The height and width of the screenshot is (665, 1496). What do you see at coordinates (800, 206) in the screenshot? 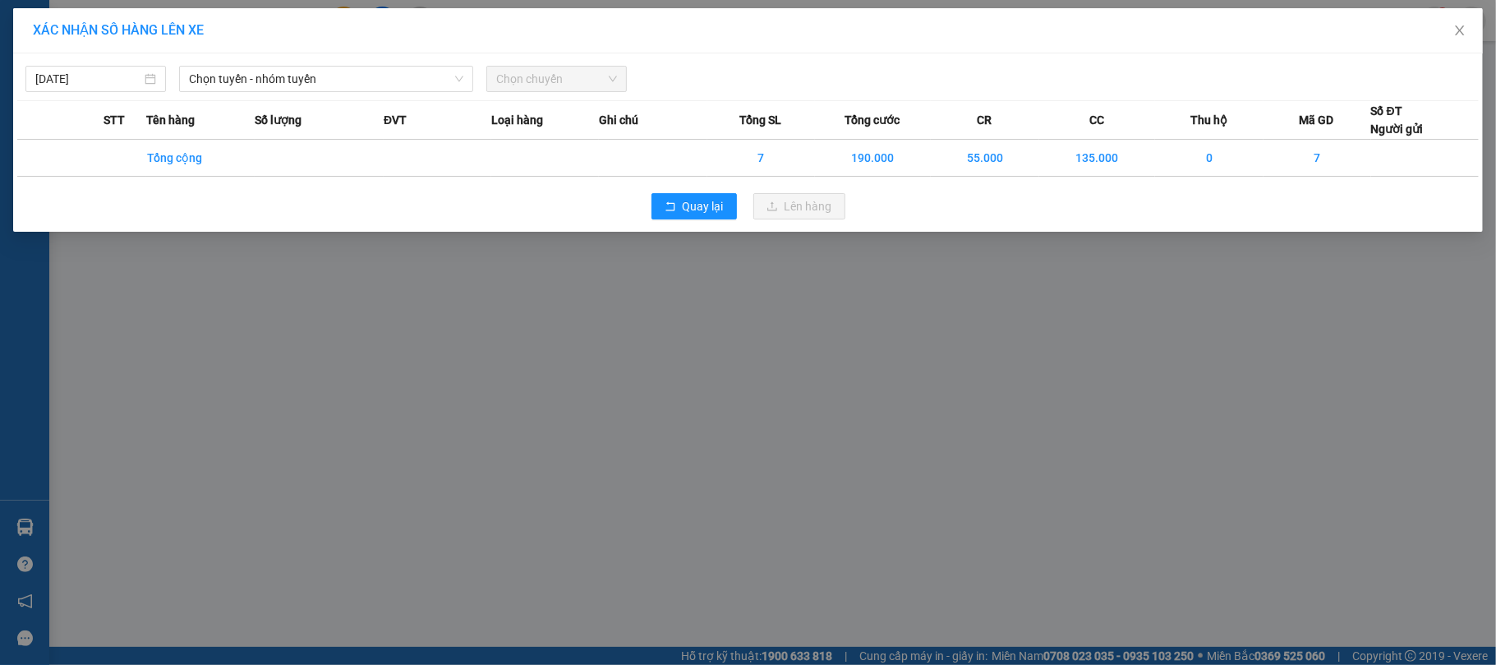
I see `button: uploadLên hàng` at bounding box center [800, 206].